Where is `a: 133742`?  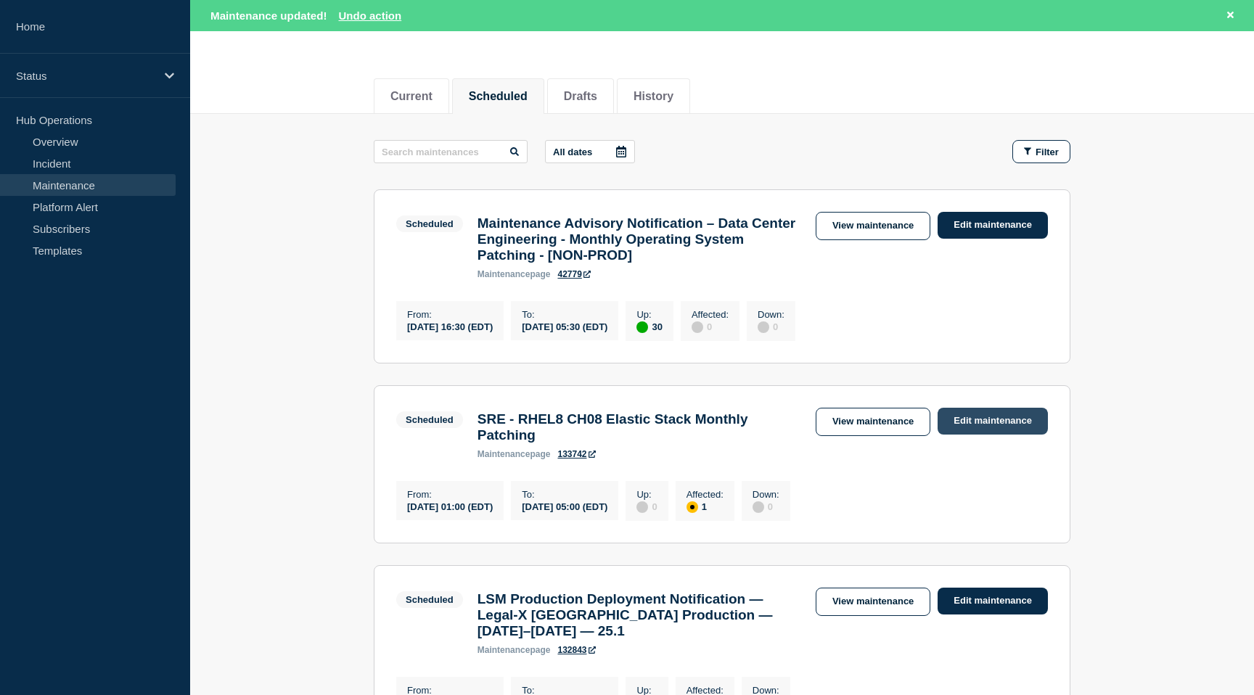
a: 133742 is located at coordinates (576, 454).